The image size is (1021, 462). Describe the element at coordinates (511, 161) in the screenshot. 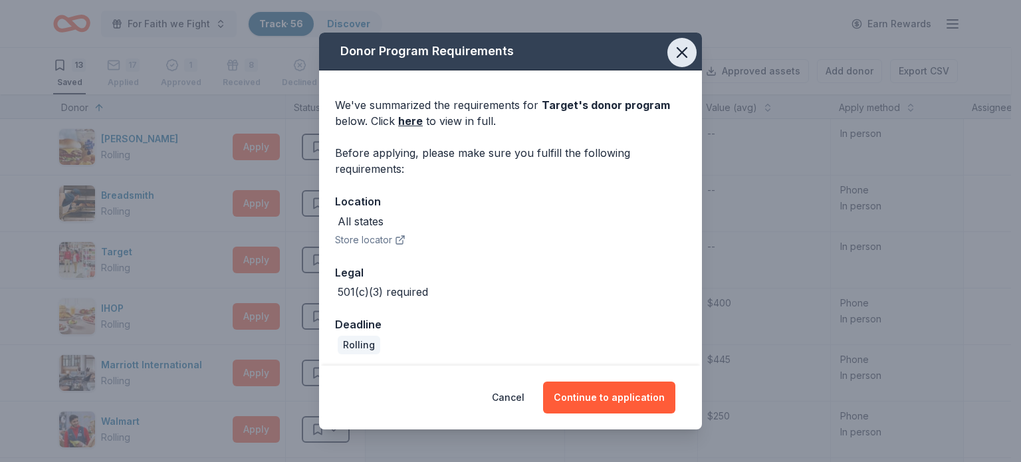

I see `div: Before applying, please make sure you fulfill the following requirements:` at that location.